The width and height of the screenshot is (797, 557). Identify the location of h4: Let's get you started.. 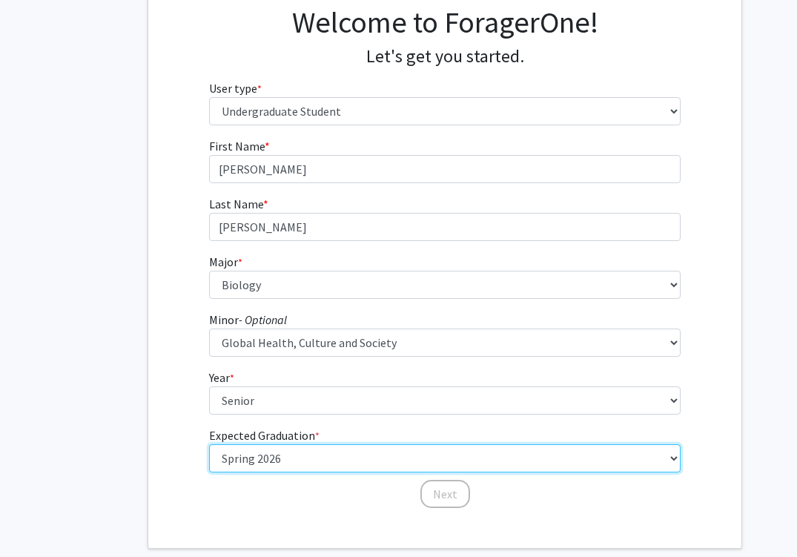
(445, 56).